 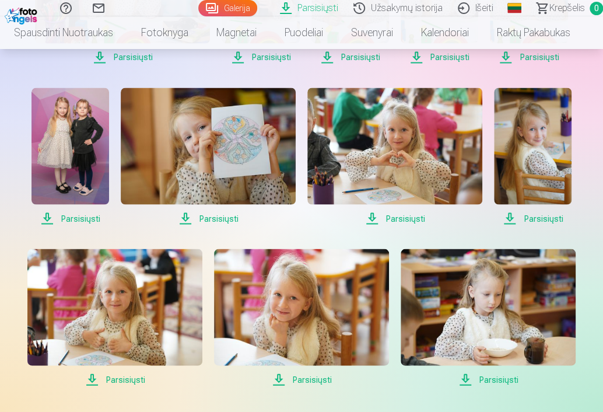 I want to click on span: Krepšelis, so click(x=567, y=8).